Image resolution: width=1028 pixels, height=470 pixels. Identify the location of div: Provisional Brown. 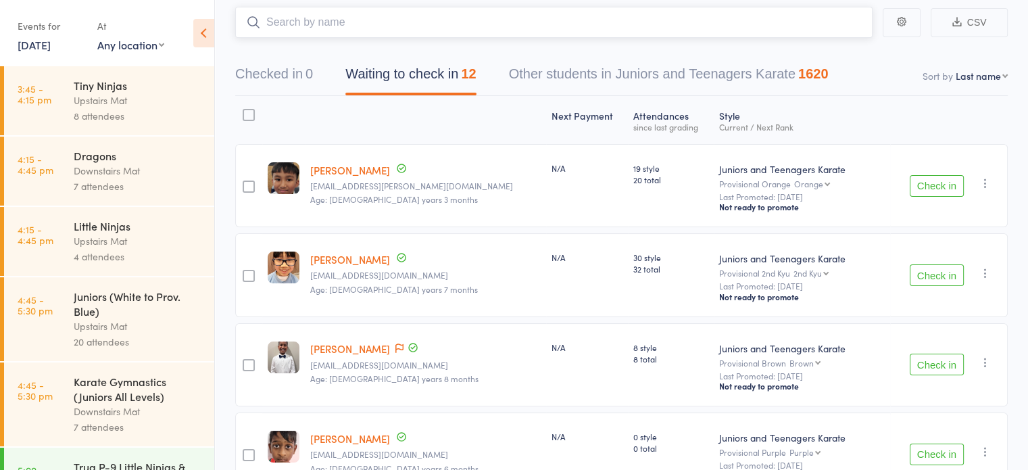
(802, 362).